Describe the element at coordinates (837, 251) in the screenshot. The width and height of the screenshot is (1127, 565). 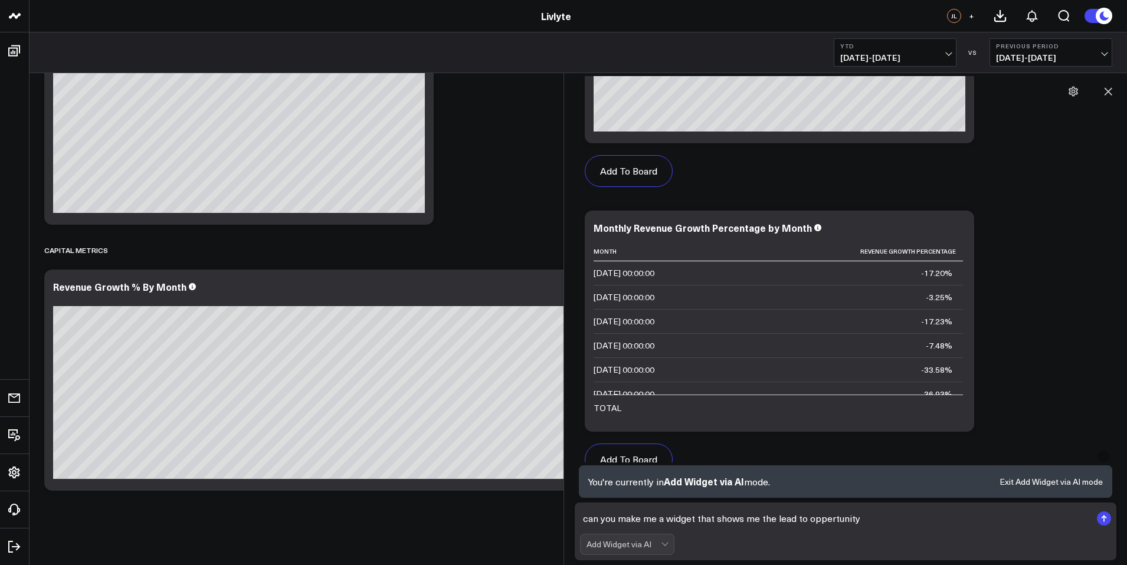
I see `th: Revenue Growth Percentage` at that location.